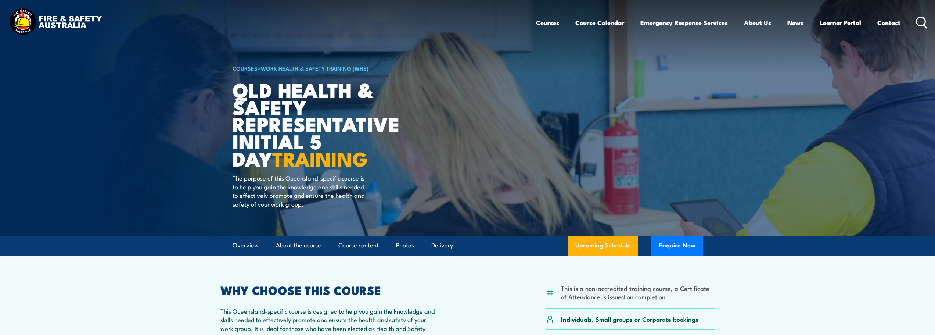  Describe the element at coordinates (548, 22) in the screenshot. I see `a: Courses` at that location.